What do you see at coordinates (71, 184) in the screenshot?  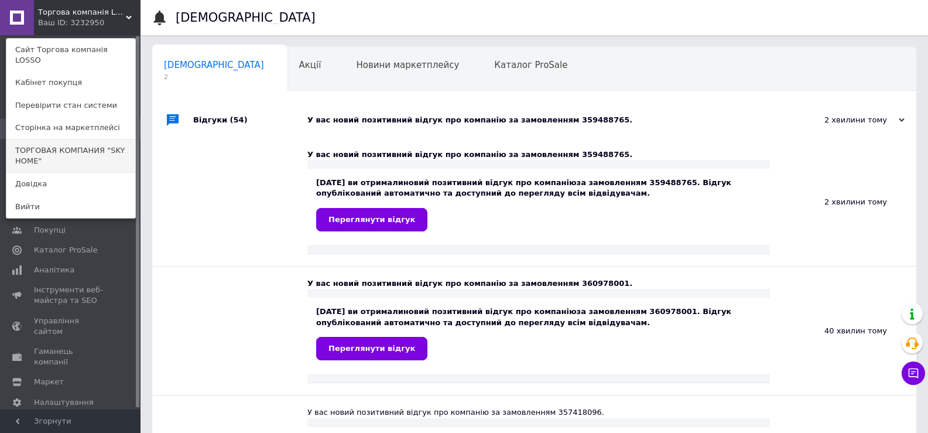 I see `a: Довідка` at bounding box center [71, 184].